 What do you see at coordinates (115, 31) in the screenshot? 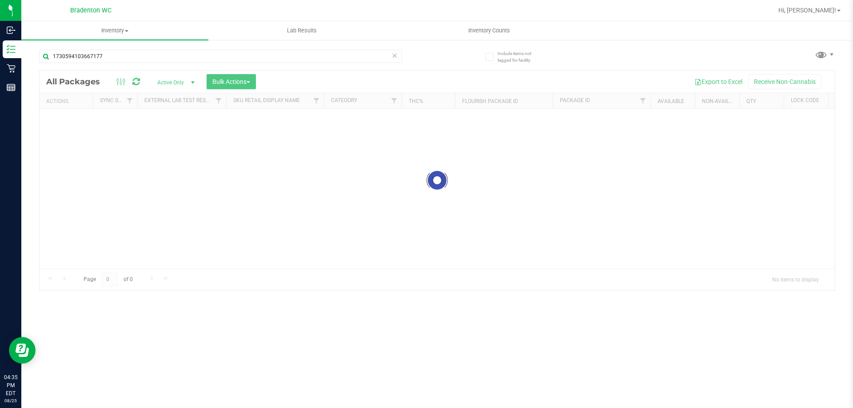
I see `span: Inventory` at bounding box center [115, 31].